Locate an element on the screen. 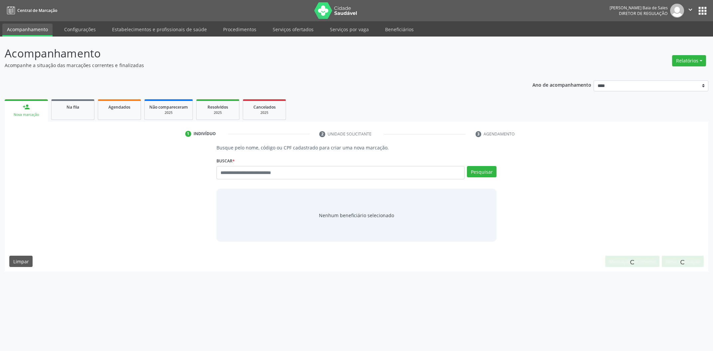  a: Estabelecimentos e profissionais de saúde is located at coordinates (159, 29).